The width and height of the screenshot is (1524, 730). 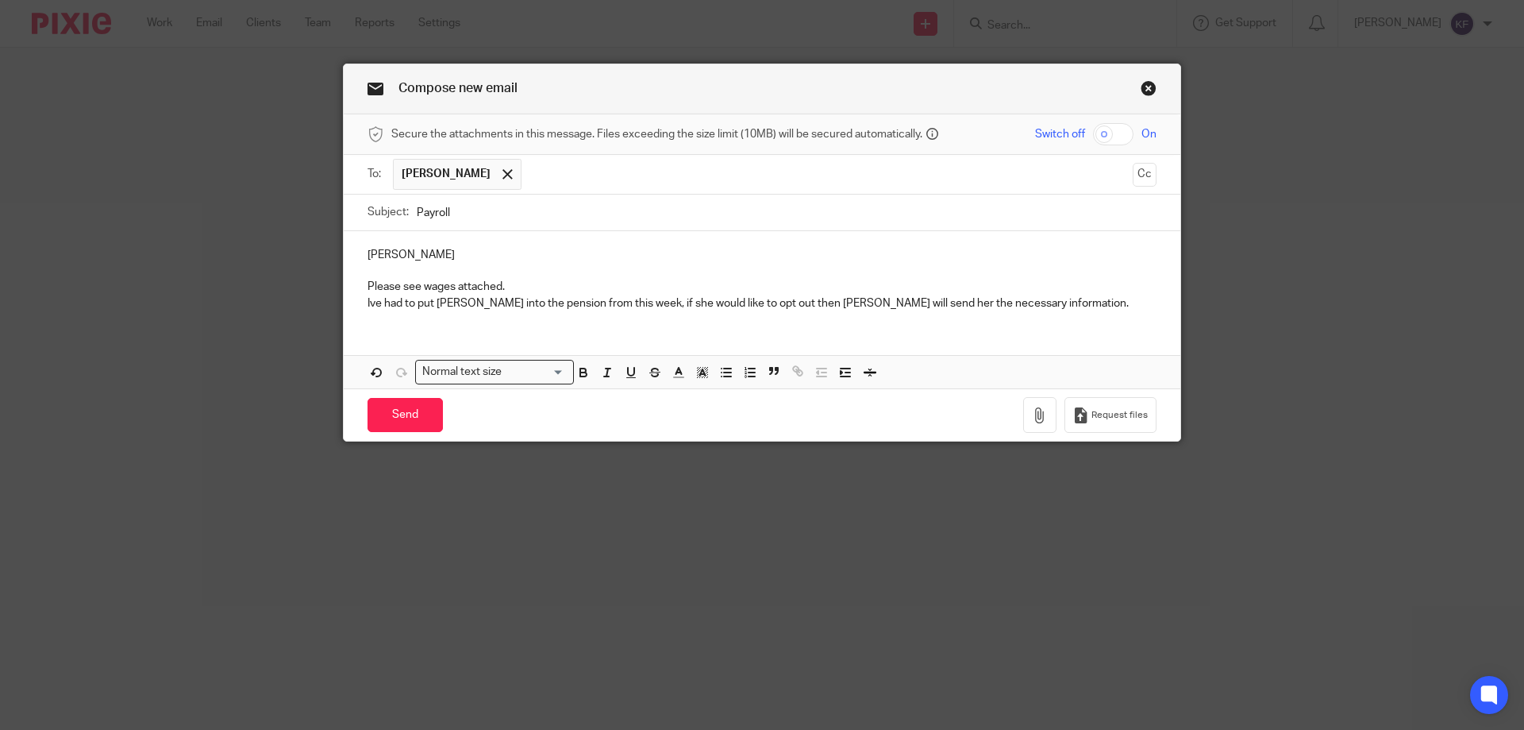 I want to click on span: Normal text size, so click(x=462, y=372).